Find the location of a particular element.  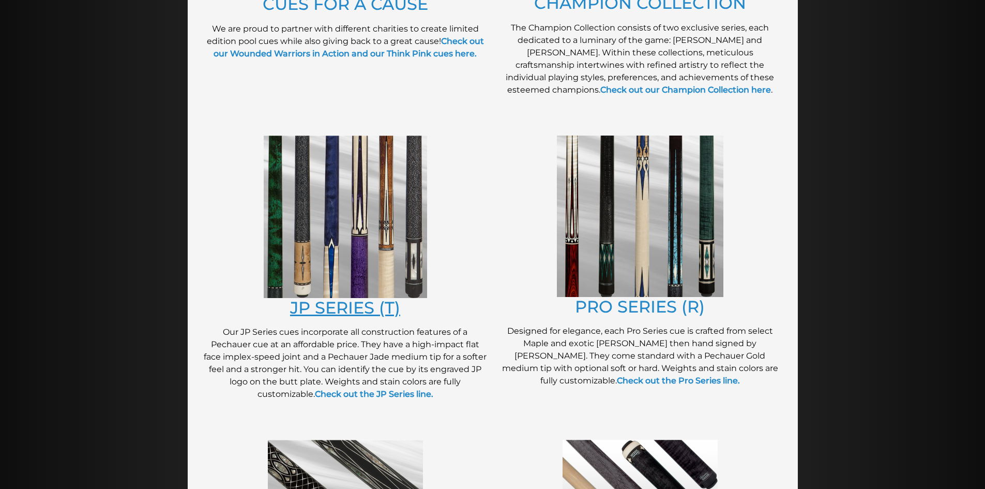

a: PRO SERIES (R) is located at coordinates (640, 306).